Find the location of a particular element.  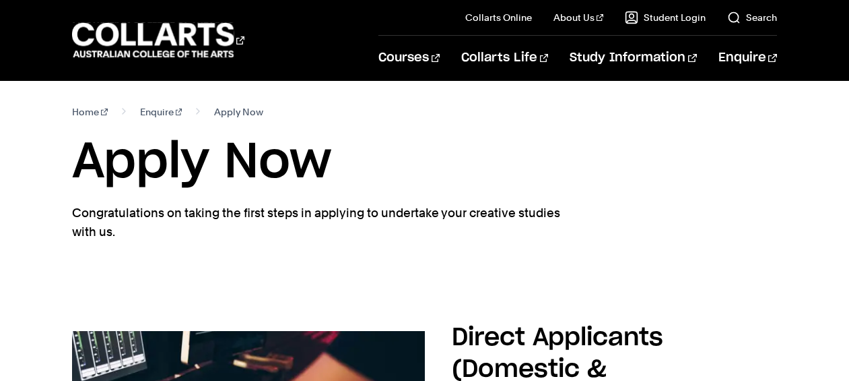

a: Courses is located at coordinates (409, 58).